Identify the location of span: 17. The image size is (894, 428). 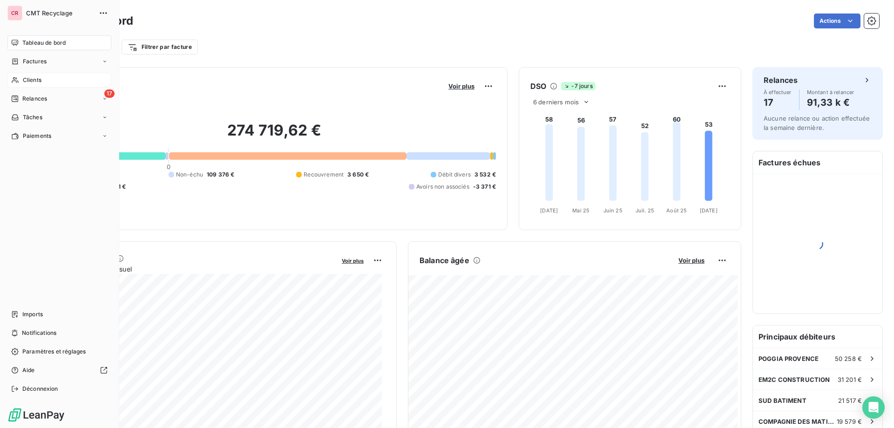
(109, 94).